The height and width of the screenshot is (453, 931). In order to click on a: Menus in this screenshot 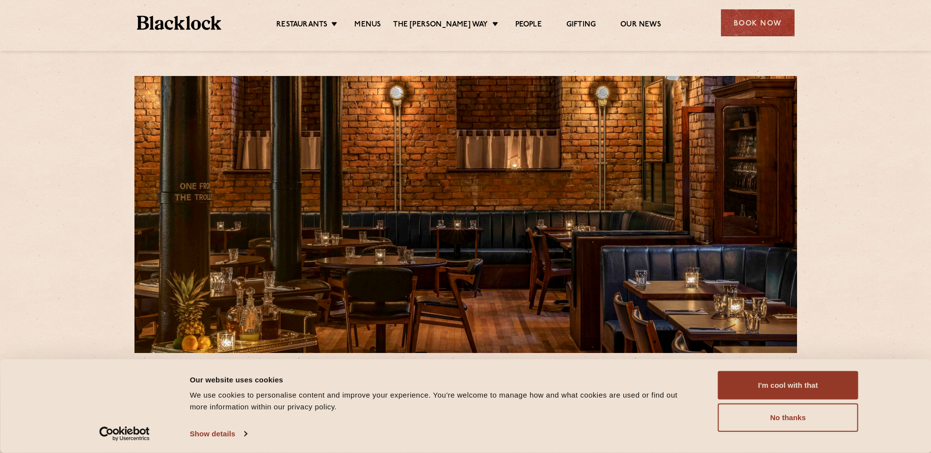, I will do `click(368, 26)`.